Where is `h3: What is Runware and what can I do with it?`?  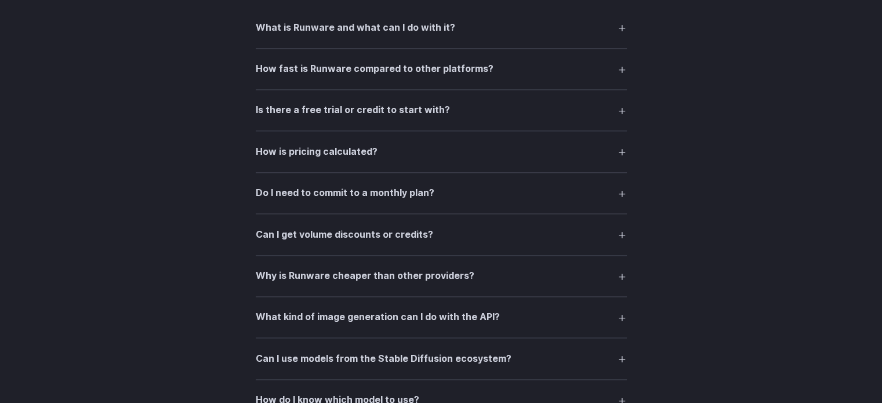 h3: What is Runware and what can I do with it? is located at coordinates (356, 28).